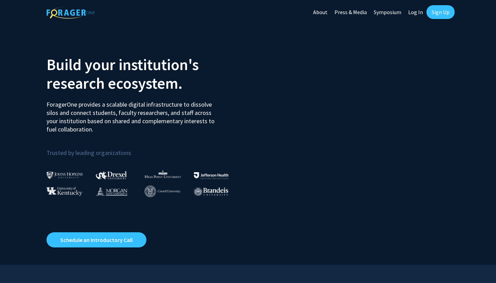 Image resolution: width=496 pixels, height=283 pixels. Describe the element at coordinates (133, 114) in the screenshot. I see `p: ForagerOne provides a scalable digital infrastructure to dissolve silos and connect students, fac...` at that location.